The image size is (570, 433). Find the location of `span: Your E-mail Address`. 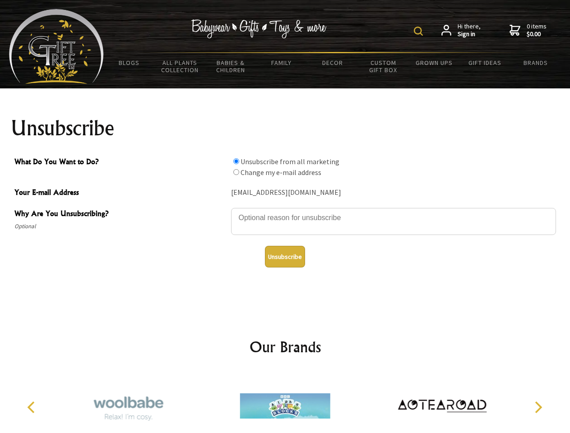

span: Your E-mail Address is located at coordinates (120, 193).